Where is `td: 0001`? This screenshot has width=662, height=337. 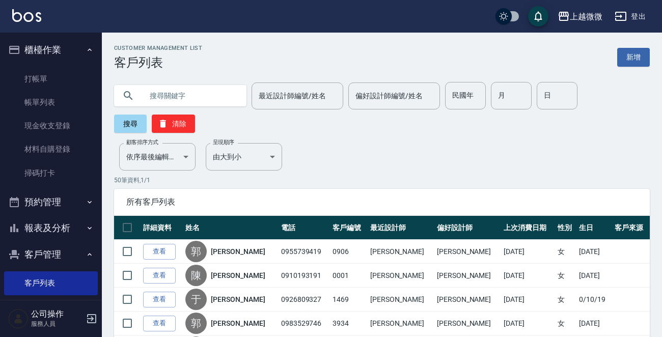
td: 0001 is located at coordinates (349, 275).